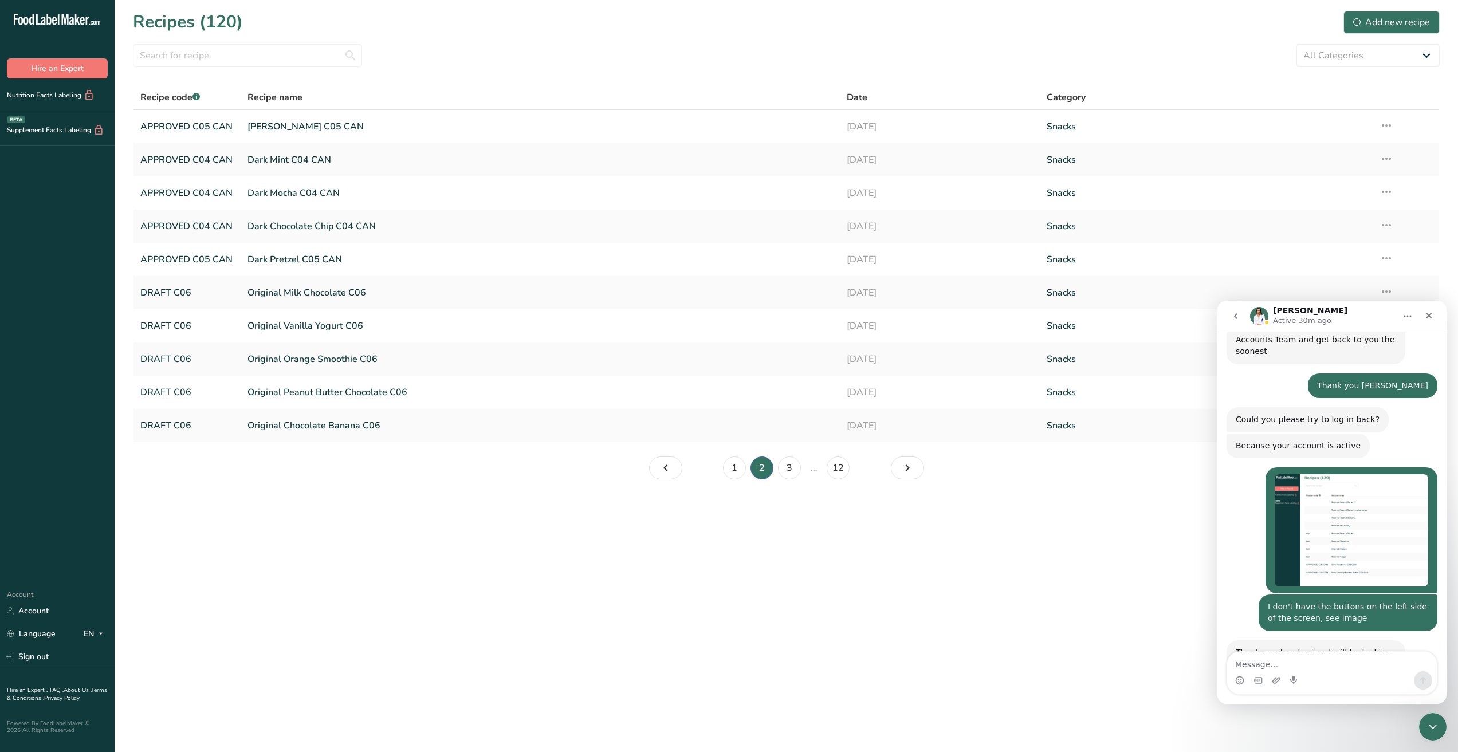  I want to click on a: Dark Mocha C04 CAN, so click(540, 193).